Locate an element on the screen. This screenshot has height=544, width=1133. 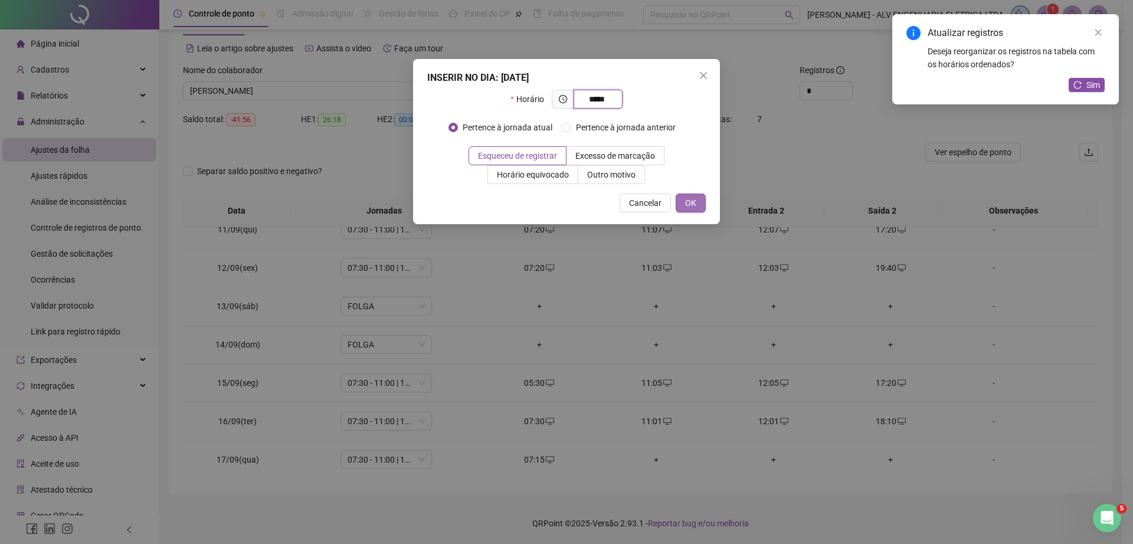
button: Cancelar is located at coordinates (645, 203).